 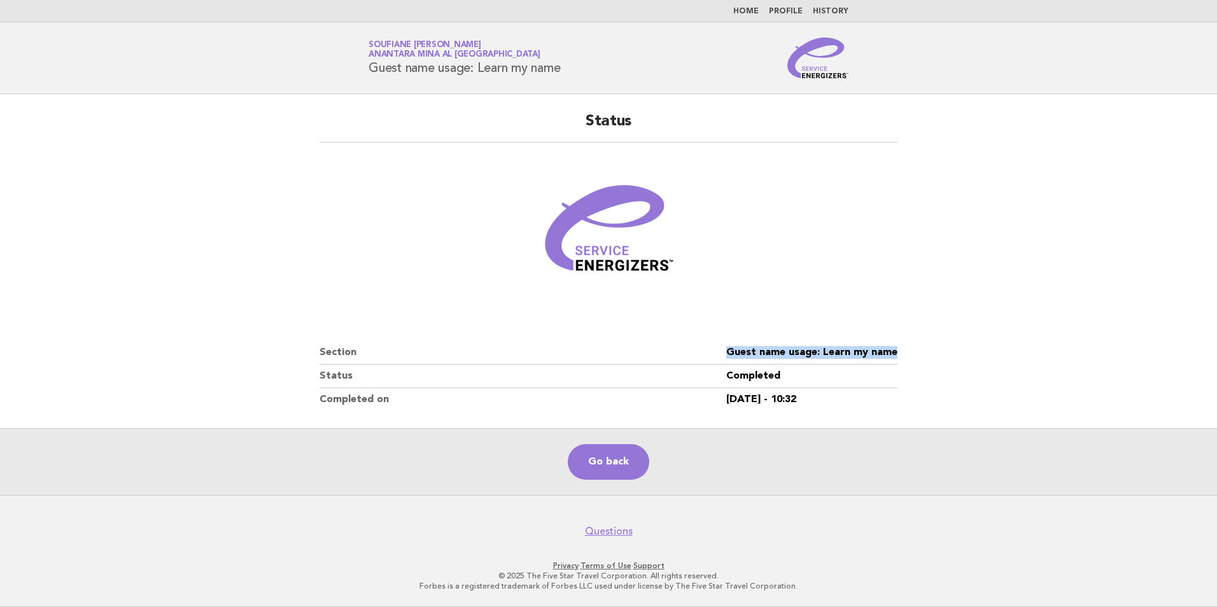 What do you see at coordinates (566, 566) in the screenshot?
I see `a: Privacy` at bounding box center [566, 566].